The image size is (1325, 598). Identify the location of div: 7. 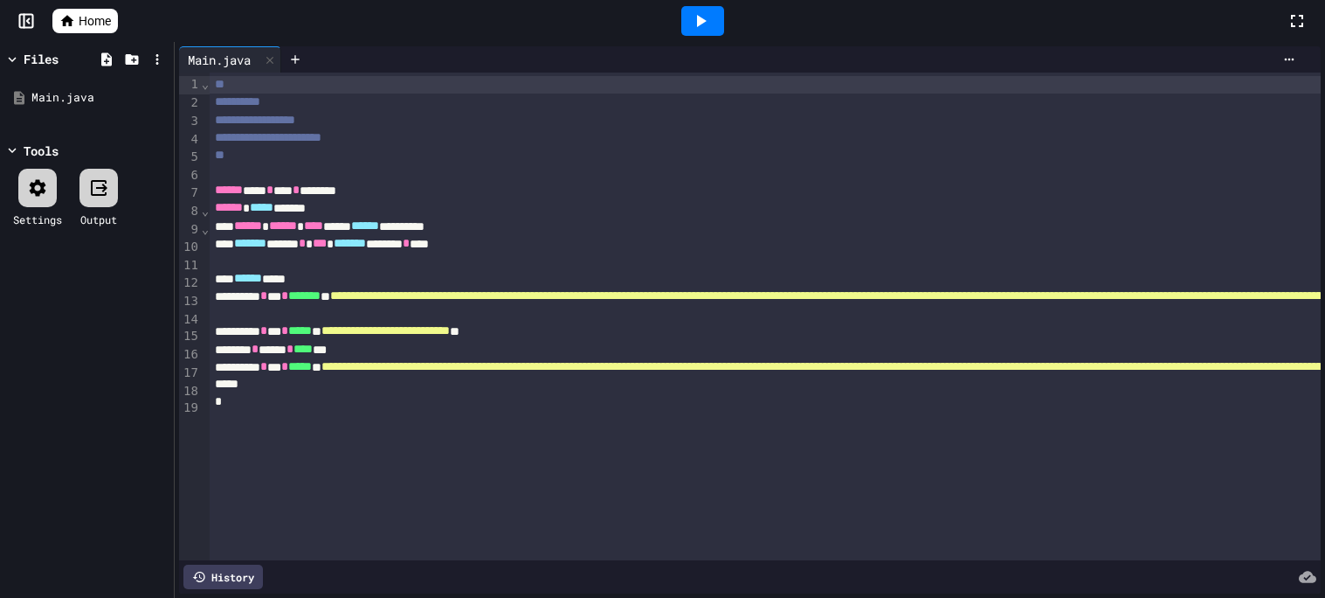
(190, 193).